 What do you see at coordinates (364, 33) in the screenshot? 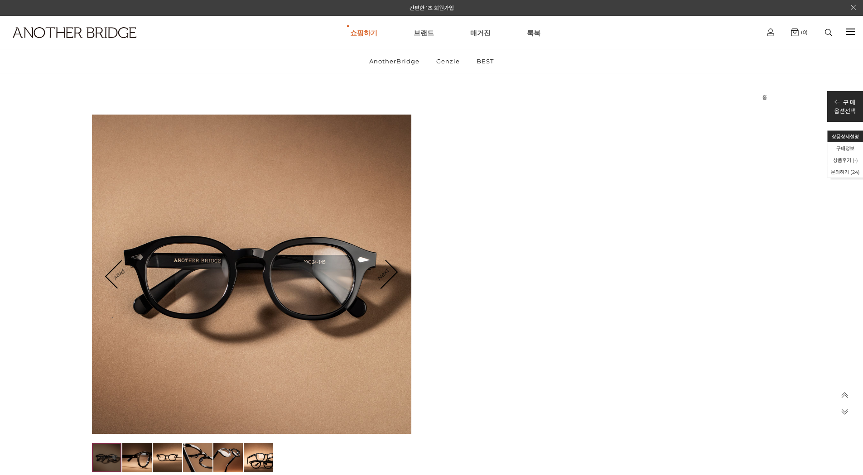
I see `a: 쇼핑하기` at bounding box center [364, 33].